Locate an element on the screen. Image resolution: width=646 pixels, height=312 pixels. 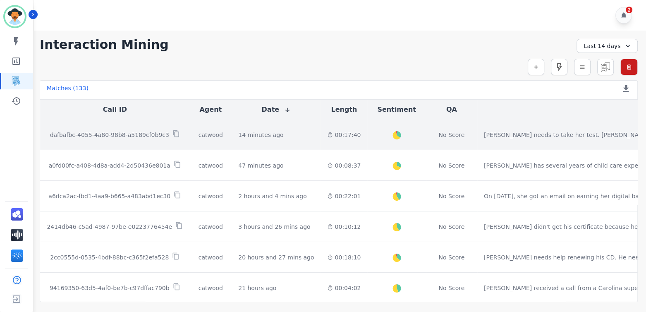
div: 20 hours and 27 mins ago is located at coordinates (276, 257).